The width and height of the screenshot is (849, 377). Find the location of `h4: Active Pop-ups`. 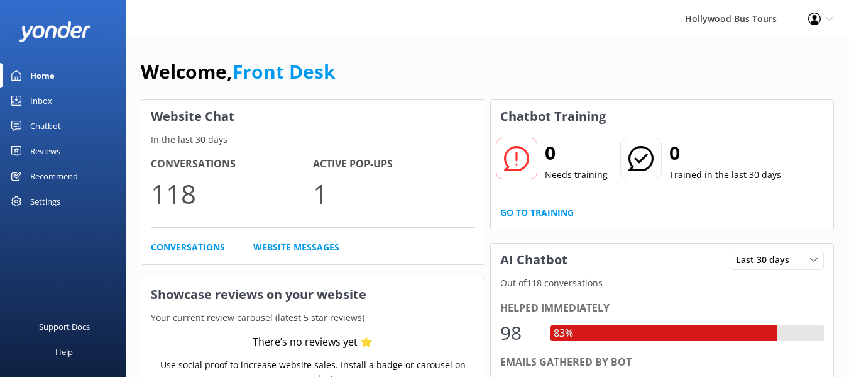

h4: Active Pop-ups is located at coordinates (394, 164).